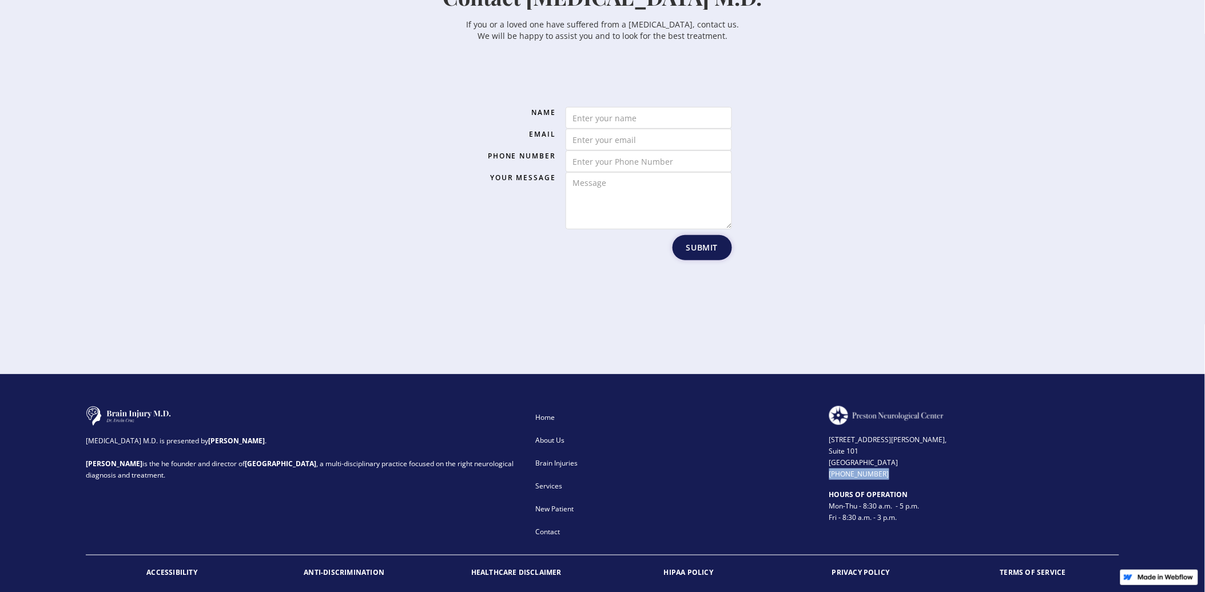 Image resolution: width=1205 pixels, height=592 pixels. I want to click on strong: HEALTHCARE DISCLAIMER, so click(517, 572).